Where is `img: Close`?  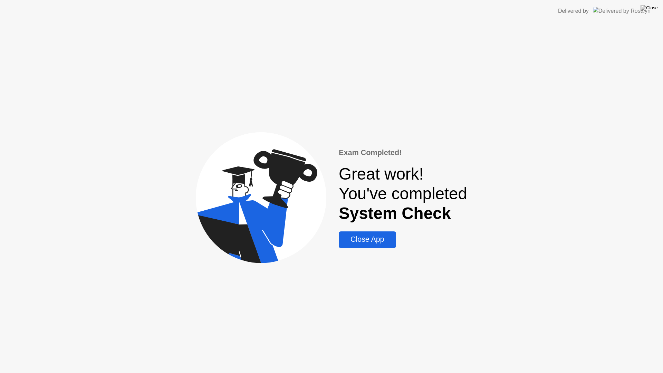
img: Close is located at coordinates (649, 8).